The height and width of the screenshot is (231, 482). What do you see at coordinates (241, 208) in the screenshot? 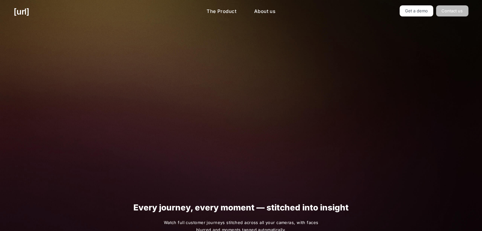
I see `h1: Every journey, every moment — stitched into insight` at bounding box center [241, 208].